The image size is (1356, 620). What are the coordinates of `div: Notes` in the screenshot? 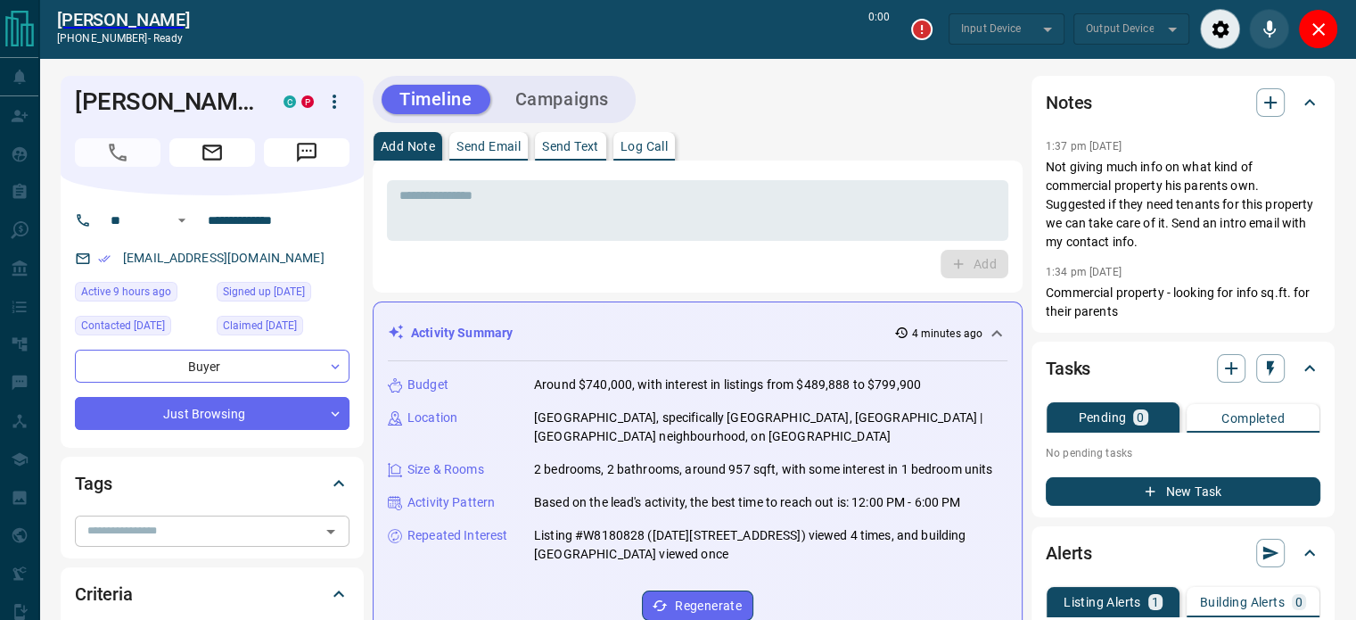 It's located at (1183, 103).